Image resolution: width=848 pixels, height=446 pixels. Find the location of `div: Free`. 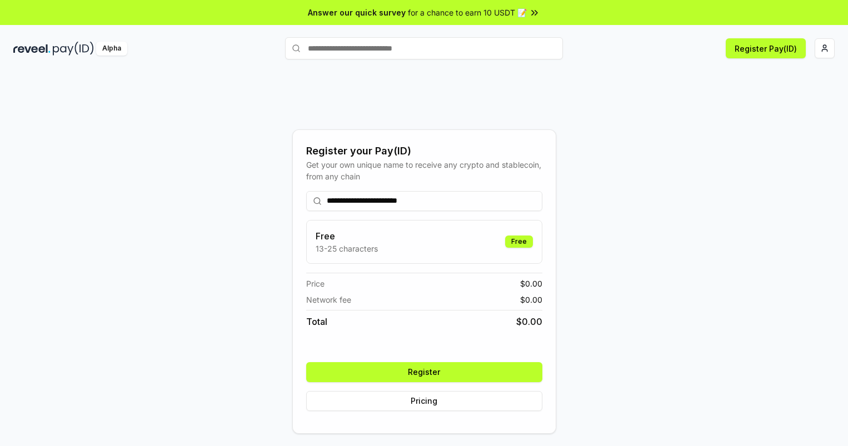

div: Free is located at coordinates (519, 242).